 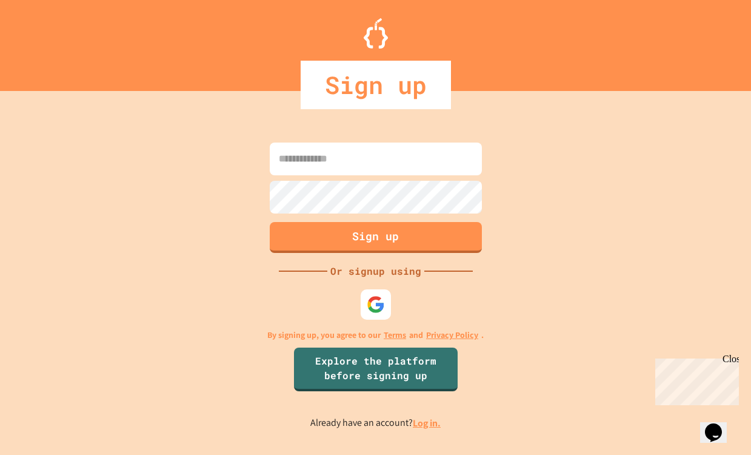 What do you see at coordinates (376, 369) in the screenshot?
I see `a: Explore the platform before signing up` at bounding box center [376, 369].